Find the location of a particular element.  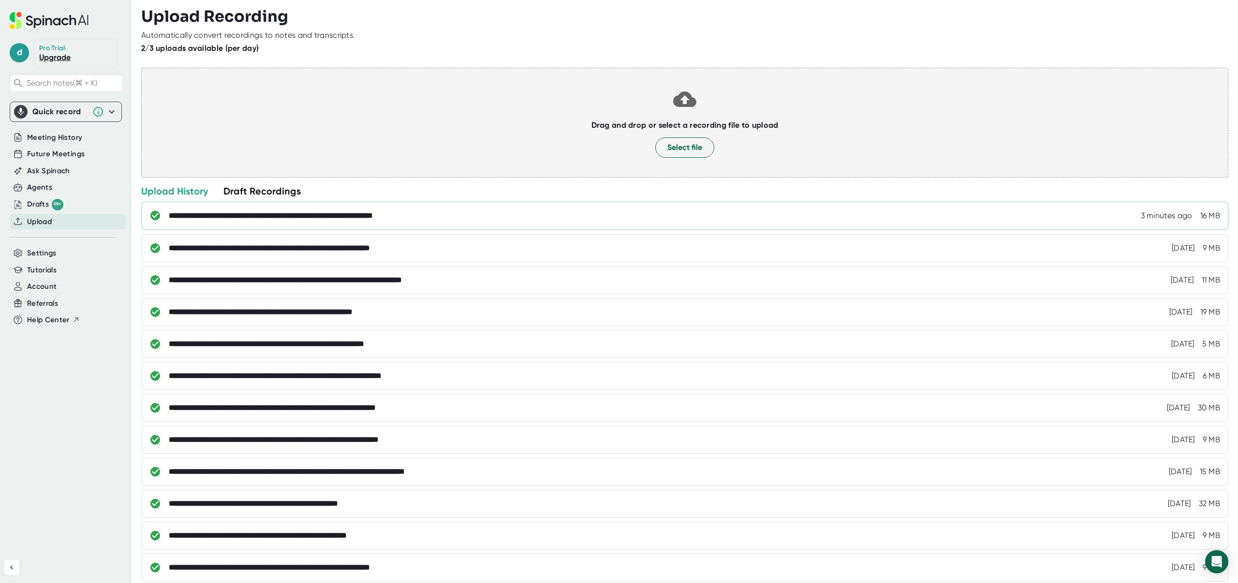

span: Account is located at coordinates (42, 286).